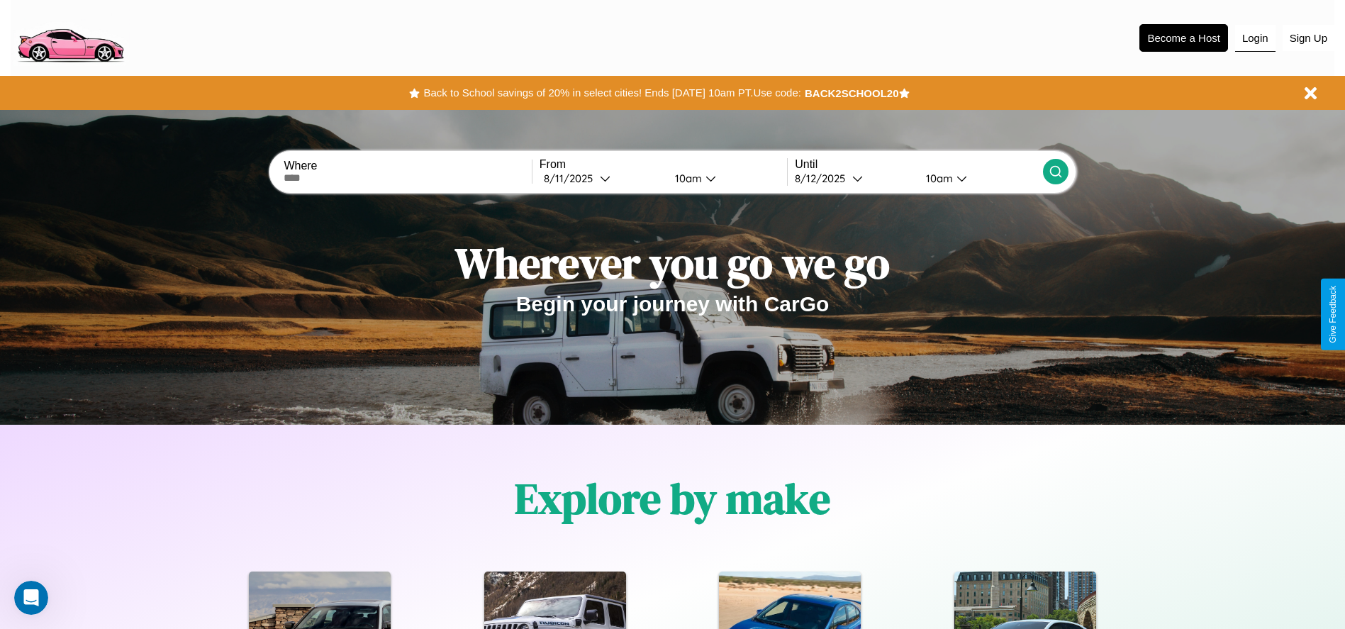  What do you see at coordinates (601, 178) in the screenshot?
I see `button: 8/11/2025` at bounding box center [601, 178].